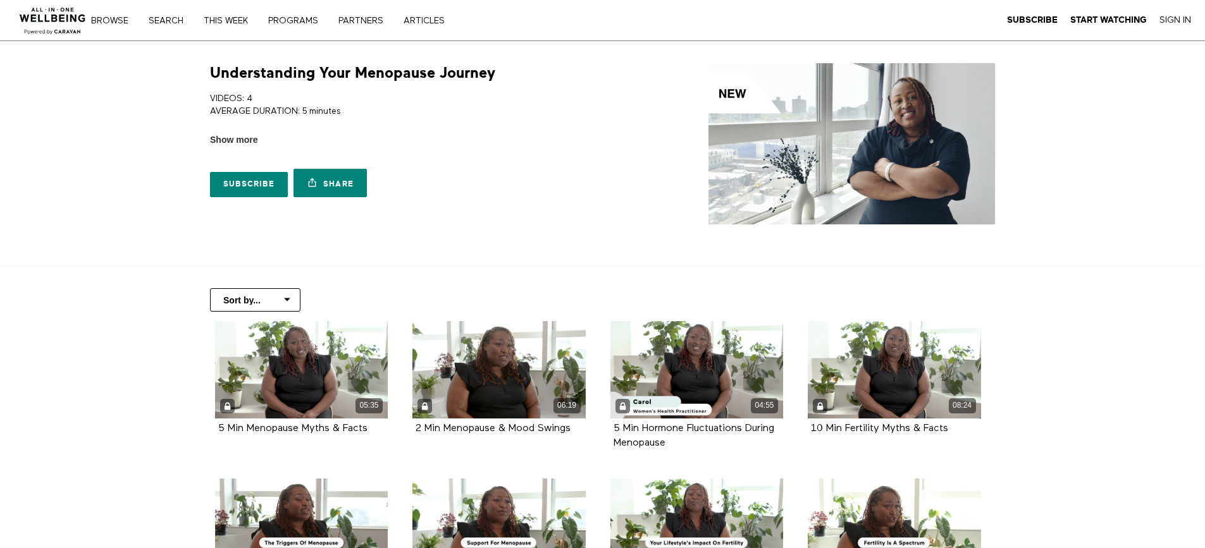 This screenshot has width=1205, height=548. Describe the element at coordinates (285, 20) in the screenshot. I see `nav: Primary` at that location.